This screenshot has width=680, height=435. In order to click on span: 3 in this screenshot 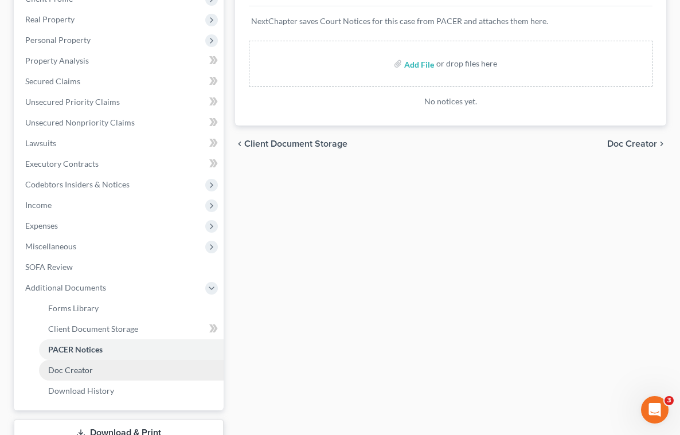, I will do `click(669, 401)`.